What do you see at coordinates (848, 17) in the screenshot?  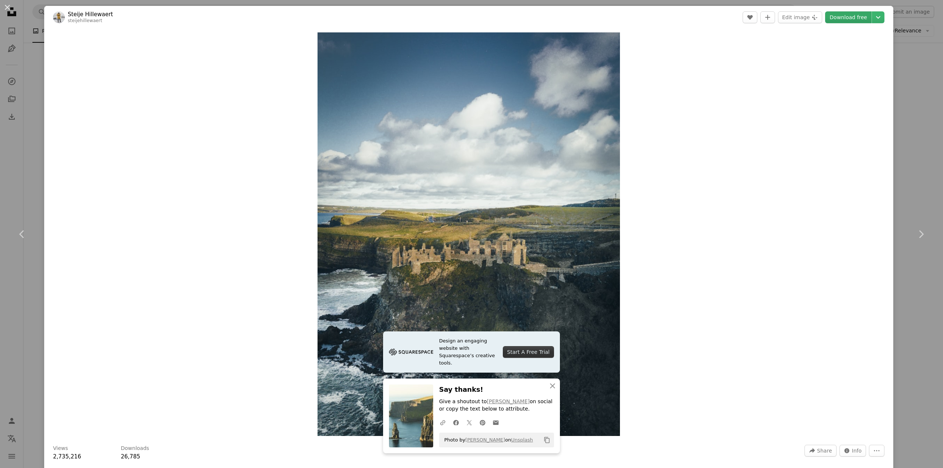 I see `a: Download free` at bounding box center [848, 17].